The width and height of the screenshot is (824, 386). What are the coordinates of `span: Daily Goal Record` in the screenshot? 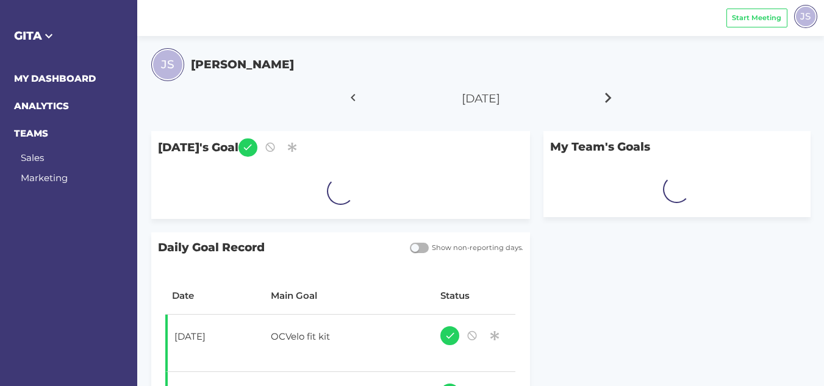 It's located at (277, 248).